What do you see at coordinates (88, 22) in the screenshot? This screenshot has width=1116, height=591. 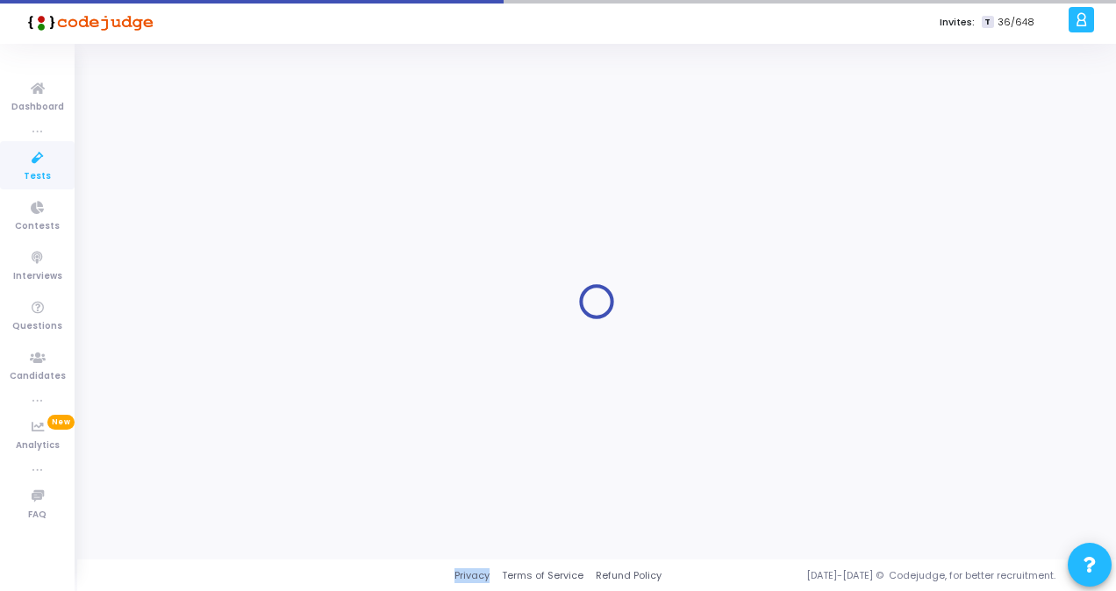 I see `img: logo` at bounding box center [88, 22].